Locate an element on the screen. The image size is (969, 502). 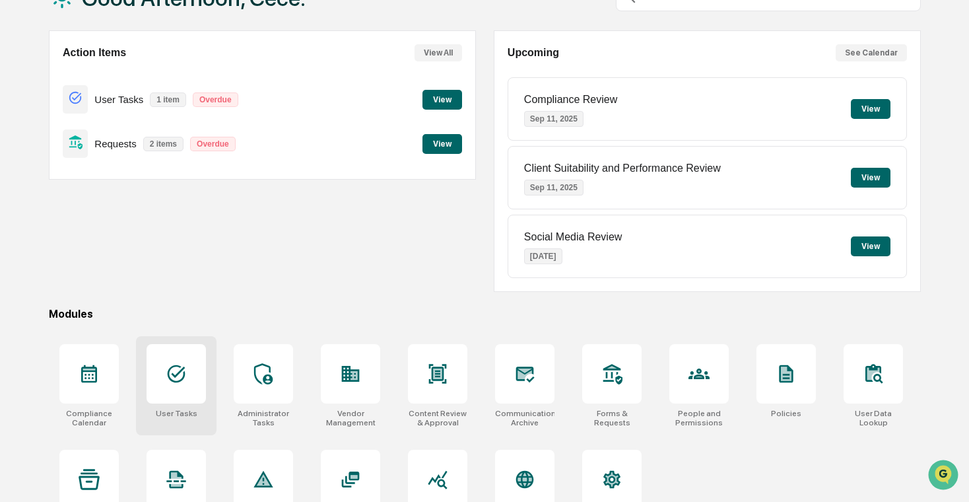
a: 🗄️Attestations is located at coordinates (129, 277).